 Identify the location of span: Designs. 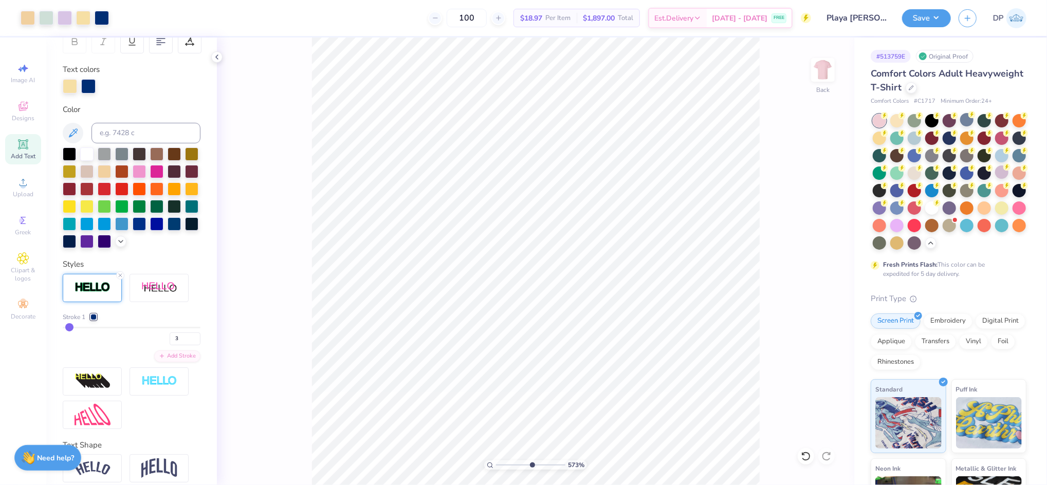
(23, 118).